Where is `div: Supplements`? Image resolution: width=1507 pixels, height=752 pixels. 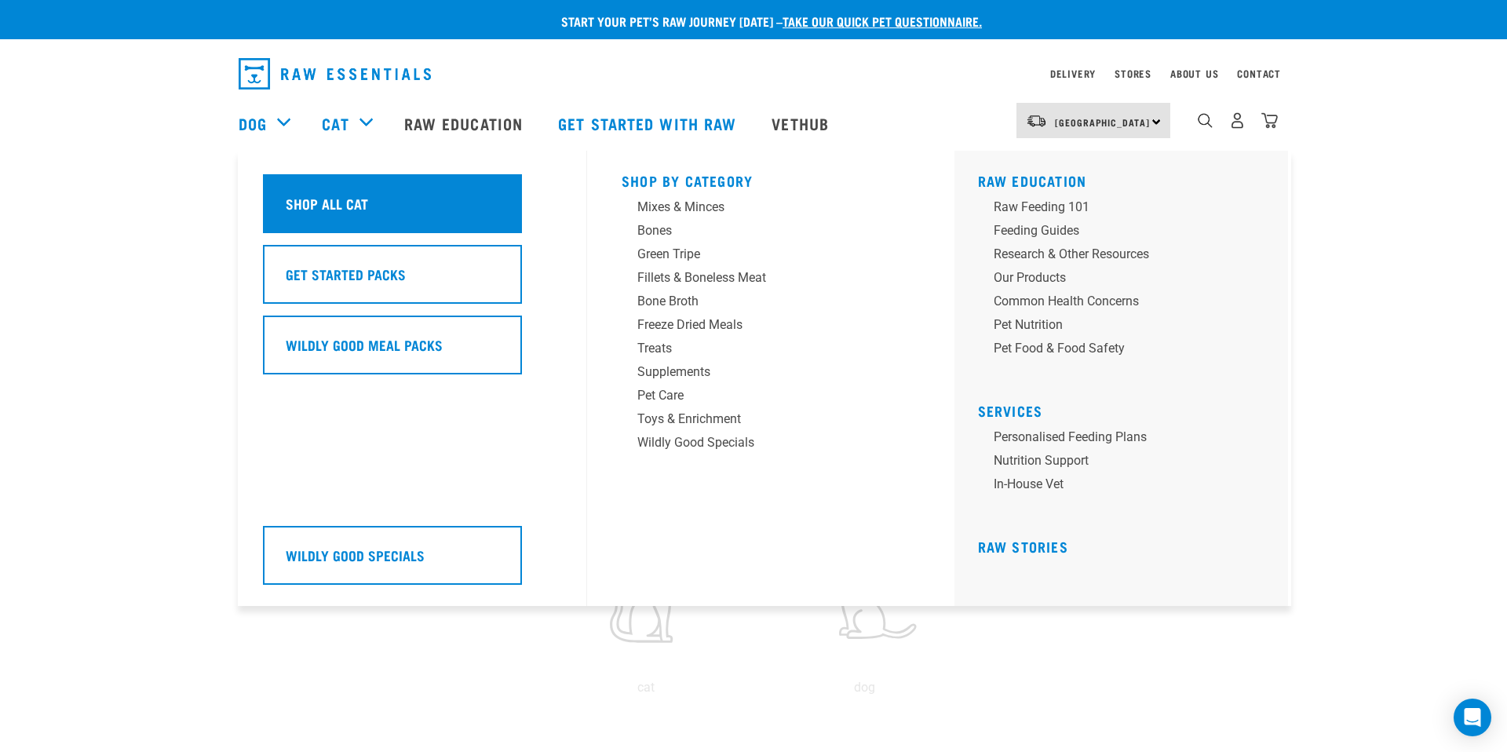 div: Supplements is located at coordinates (760, 372).